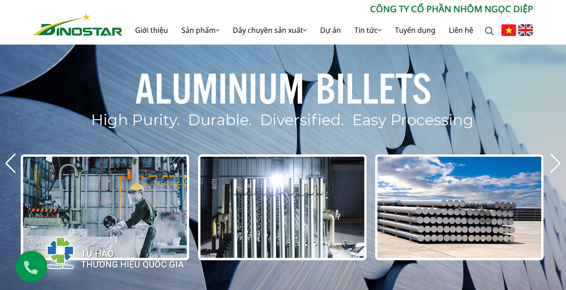 Image resolution: width=566 pixels, height=290 pixels. What do you see at coordinates (200, 30) in the screenshot?
I see `a: Sản phẩm` at bounding box center [200, 30].